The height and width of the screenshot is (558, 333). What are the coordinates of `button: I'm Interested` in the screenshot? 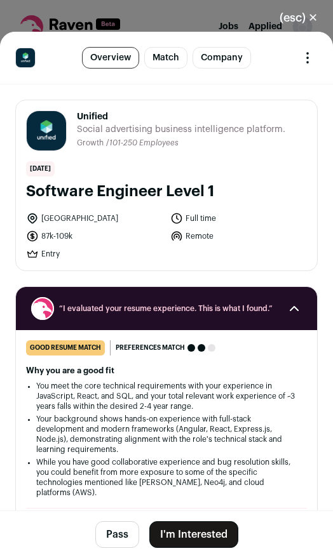 It's located at (194, 535).